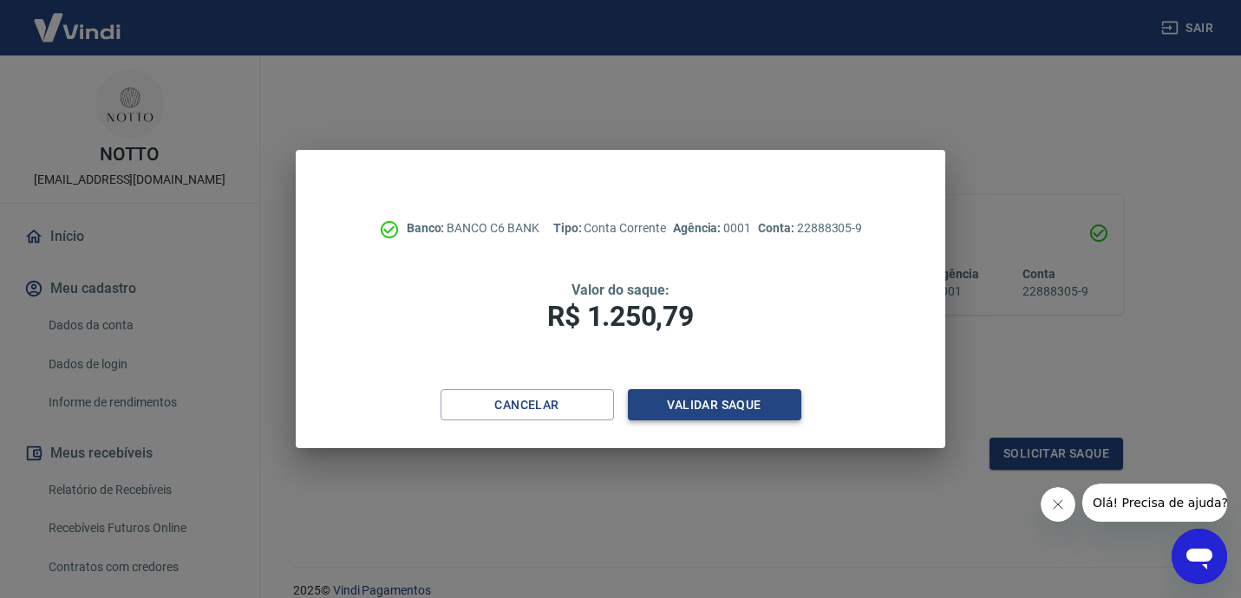  Describe the element at coordinates (472, 228) in the screenshot. I see `p: BANCO C6 BANK` at that location.